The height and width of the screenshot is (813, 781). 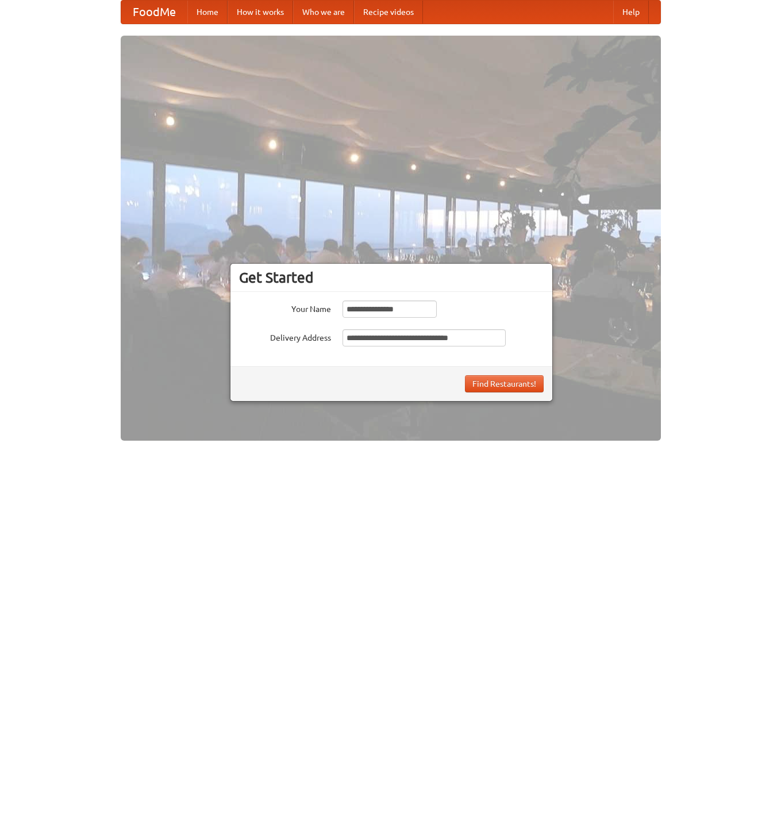 What do you see at coordinates (388, 12) in the screenshot?
I see `a: Recipe videos` at bounding box center [388, 12].